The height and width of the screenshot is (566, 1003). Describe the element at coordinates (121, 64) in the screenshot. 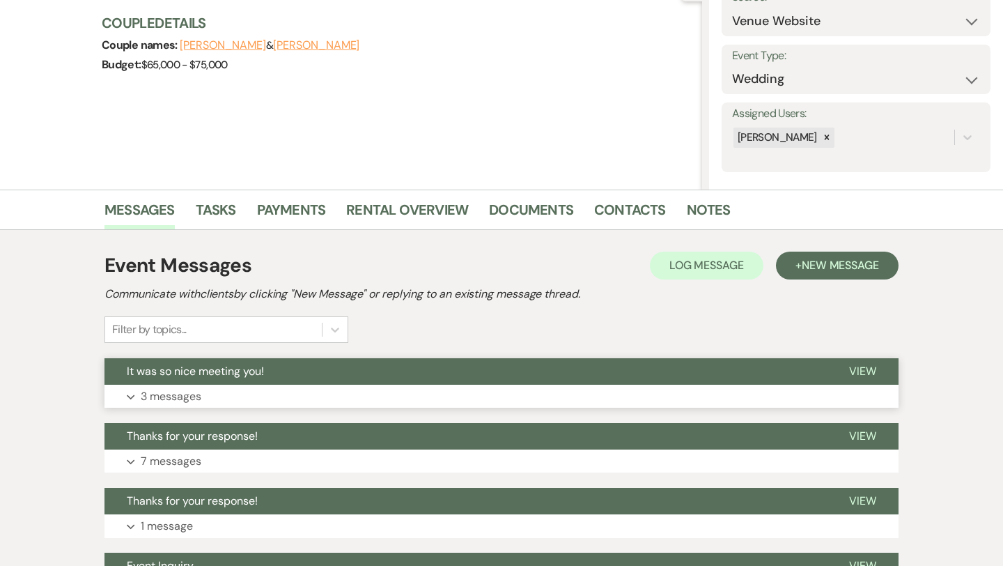

I see `span: Budget:` at that location.